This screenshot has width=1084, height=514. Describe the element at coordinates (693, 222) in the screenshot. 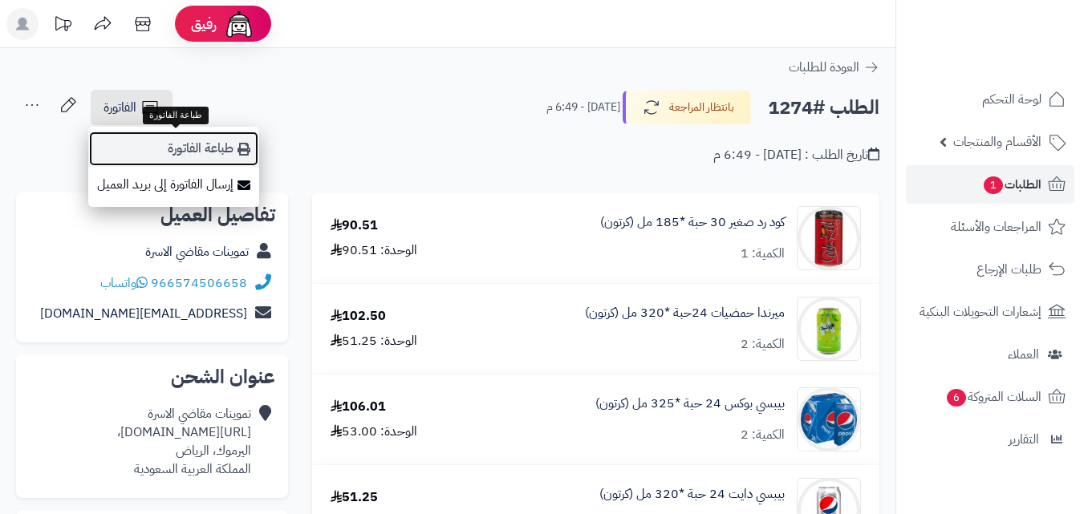

I see `a: كود رد صغير 30 حبة *185 مل (كرتون)` at that location.